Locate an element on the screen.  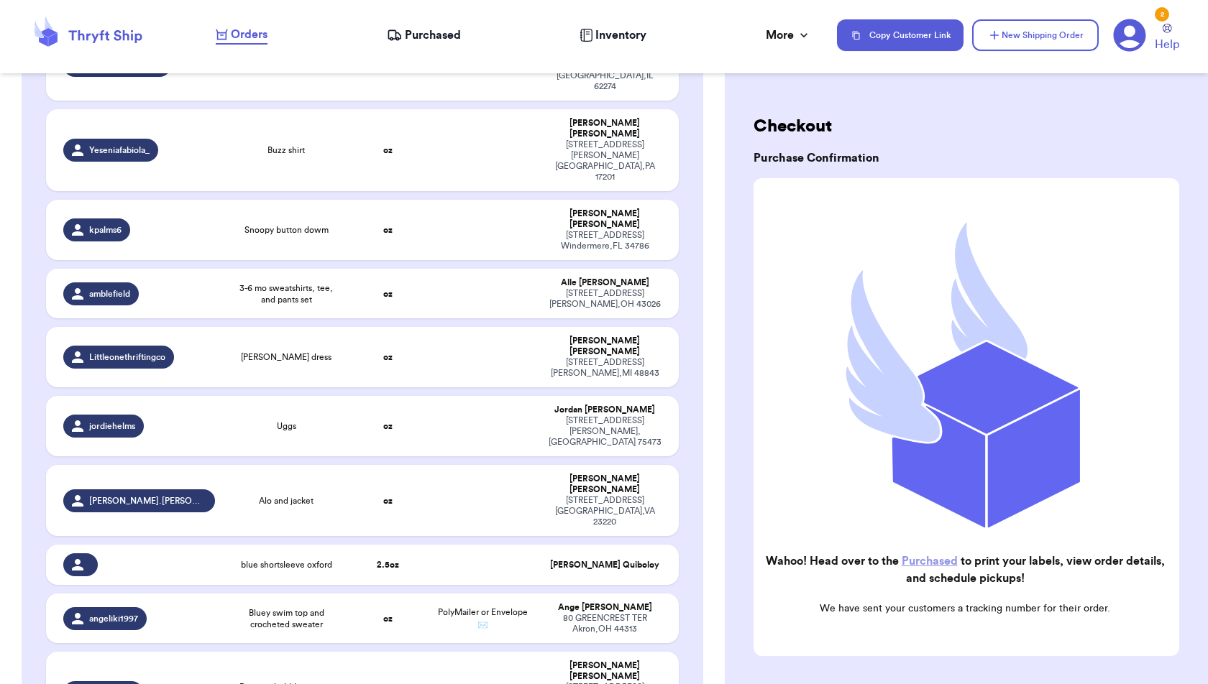
span: Yeseniafabiola_ is located at coordinates (119, 150).